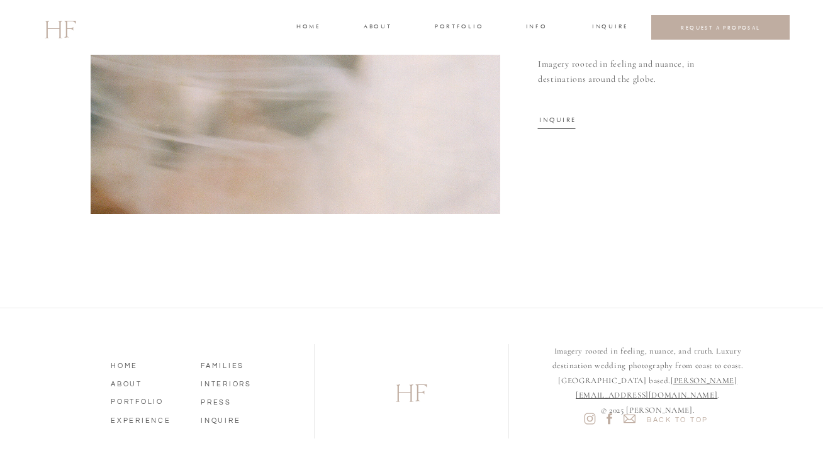 The width and height of the screenshot is (823, 475). What do you see at coordinates (237, 382) in the screenshot?
I see `a: INTERIORS` at bounding box center [237, 382].